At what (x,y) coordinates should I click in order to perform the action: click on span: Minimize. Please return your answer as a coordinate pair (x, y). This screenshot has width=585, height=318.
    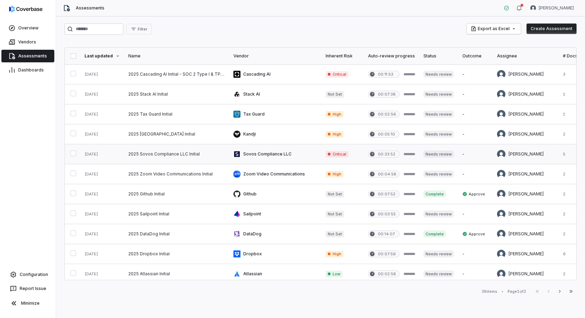
    Looking at the image, I should click on (30, 303).